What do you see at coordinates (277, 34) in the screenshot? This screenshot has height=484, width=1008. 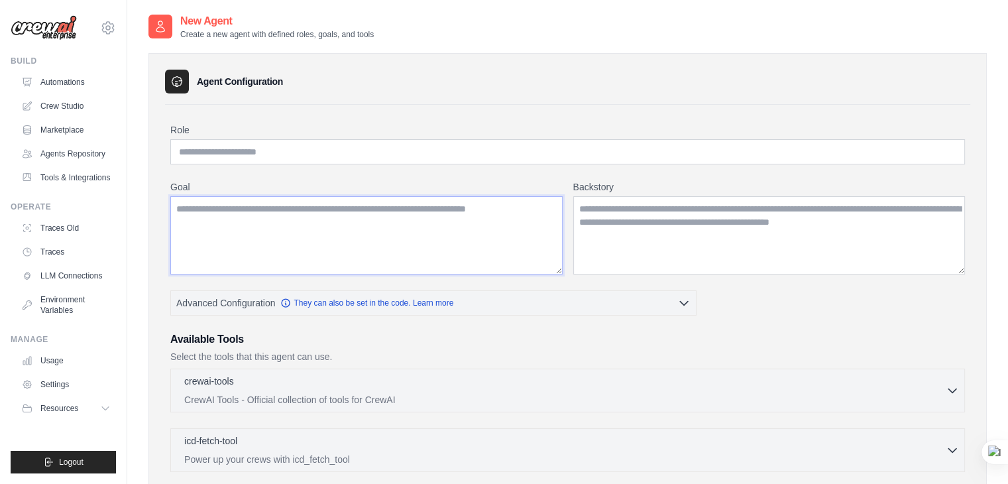 I see `p: Create a new agent with defined roles, goals, and tools` at bounding box center [277, 34].